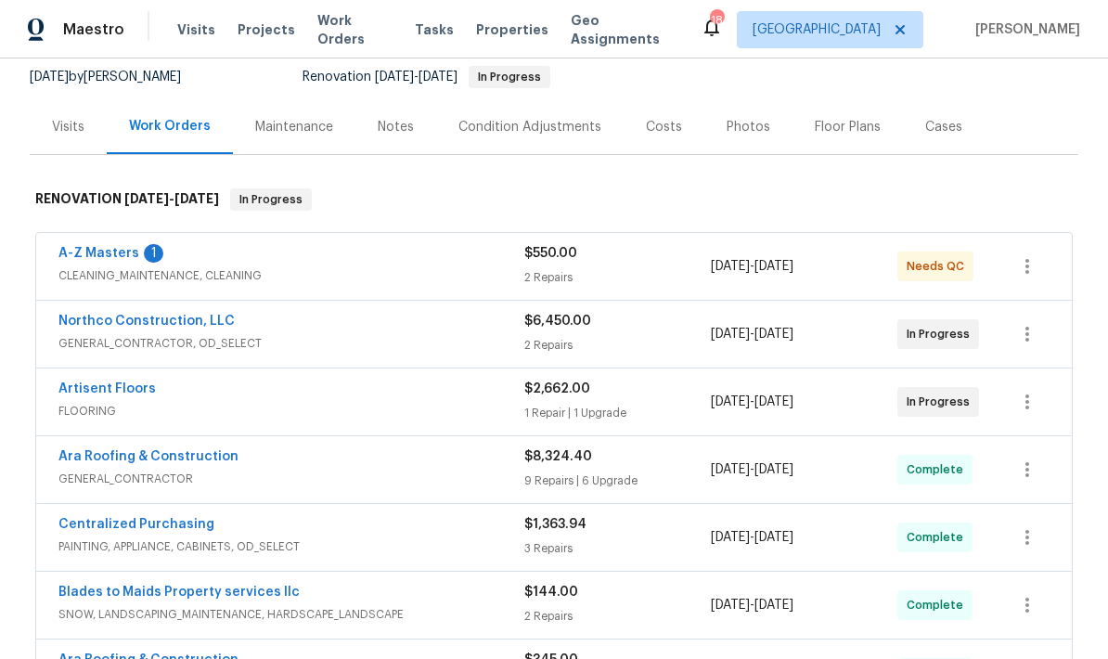 The height and width of the screenshot is (659, 1108). What do you see at coordinates (354, 30) in the screenshot?
I see `span: Work Orders` at bounding box center [354, 30].